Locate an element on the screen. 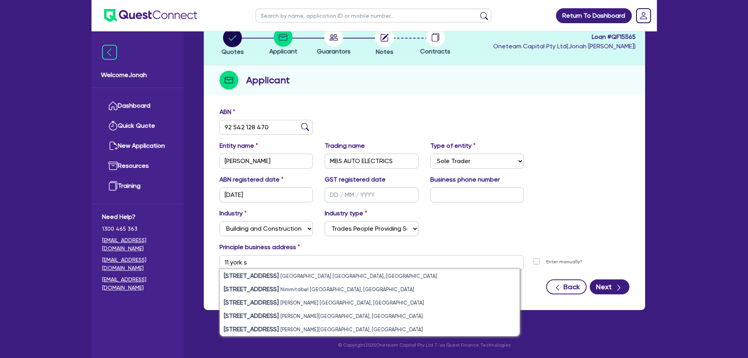 The width and height of the screenshot is (748, 358). button: Notes is located at coordinates (385, 42).